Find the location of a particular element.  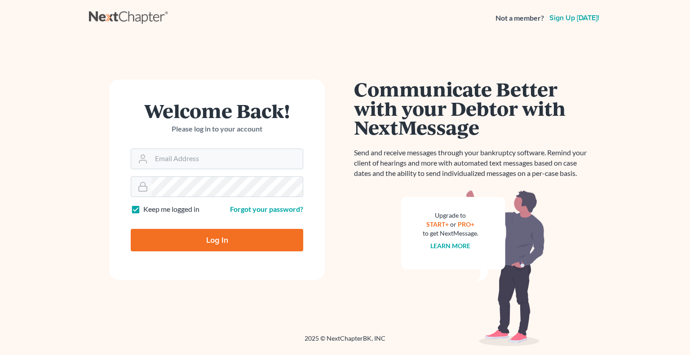

input: Email Address is located at coordinates (227, 159).